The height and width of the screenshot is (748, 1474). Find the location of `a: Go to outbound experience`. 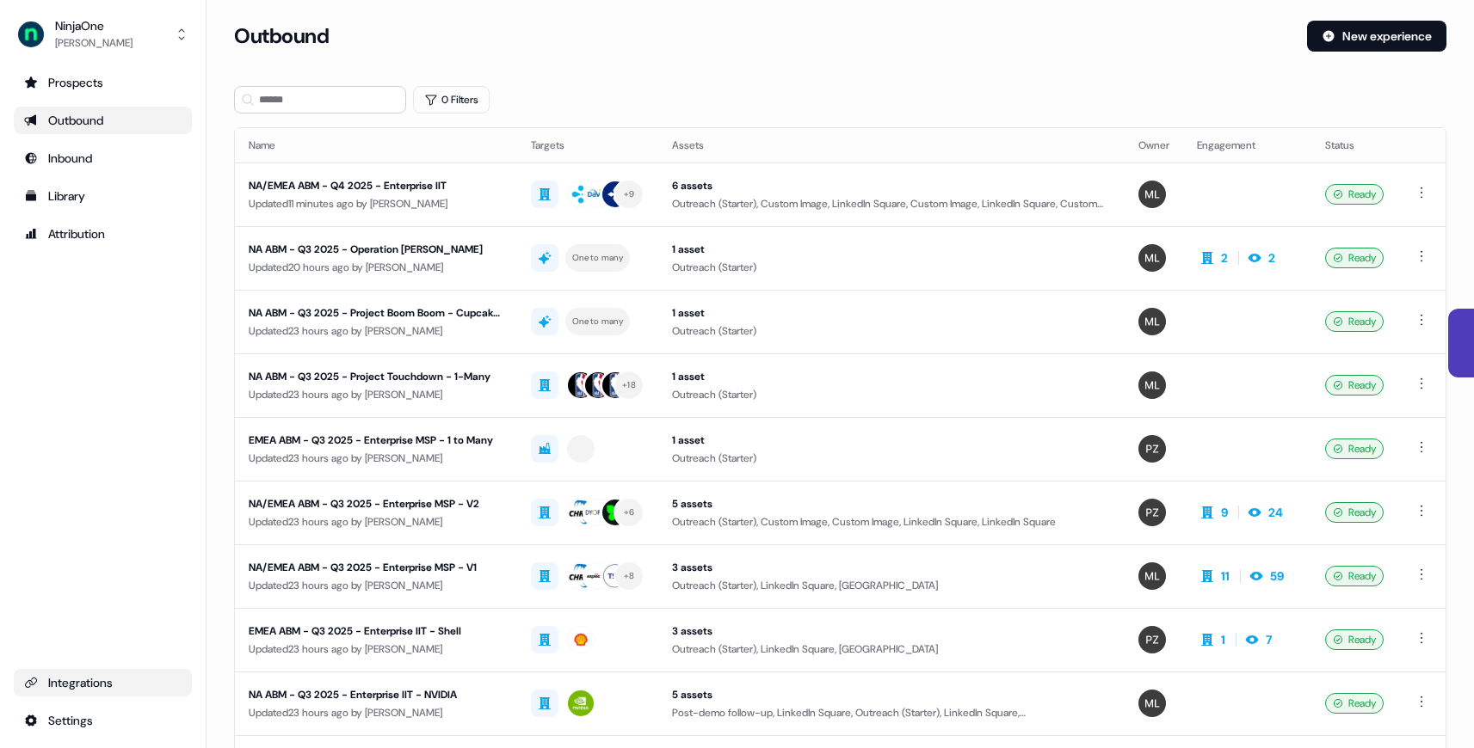

a: Go to outbound experience is located at coordinates (102, 120).